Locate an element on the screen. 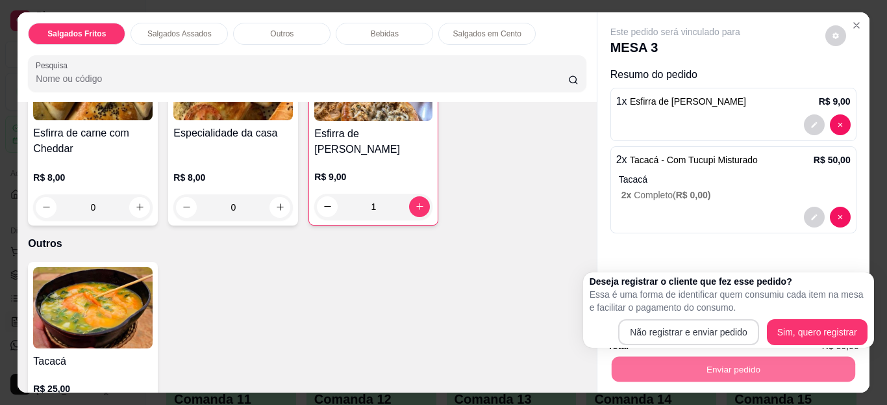  button: Enviar pedido is located at coordinates (733, 369).